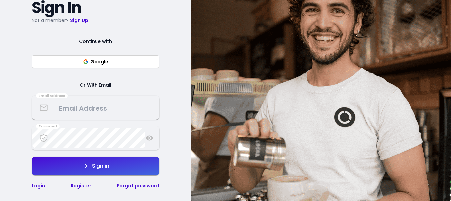  What do you see at coordinates (95, 62) in the screenshot?
I see `button: Google` at bounding box center [95, 62].